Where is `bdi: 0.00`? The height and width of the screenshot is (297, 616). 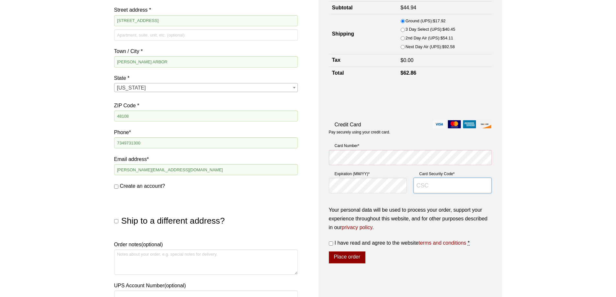
bdi: 0.00 is located at coordinates (407, 60).